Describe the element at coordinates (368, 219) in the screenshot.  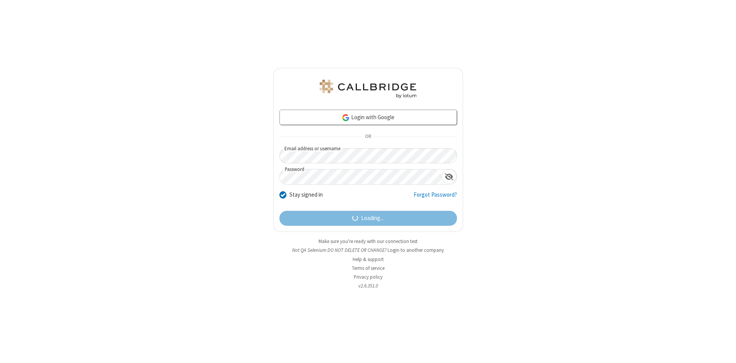
I see `button: Loading...` at that location.